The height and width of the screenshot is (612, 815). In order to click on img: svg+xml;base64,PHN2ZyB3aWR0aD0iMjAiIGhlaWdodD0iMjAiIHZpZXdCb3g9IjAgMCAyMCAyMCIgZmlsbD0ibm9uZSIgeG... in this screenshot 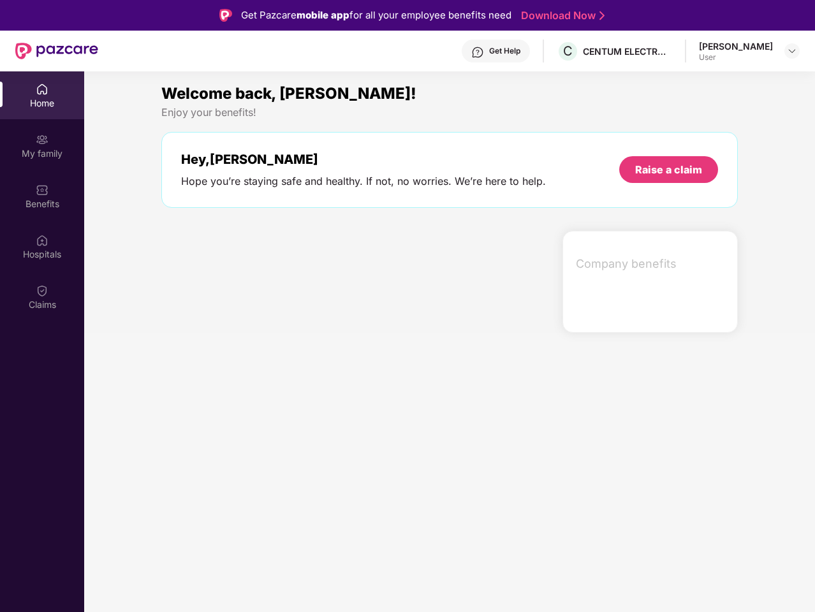, I will do `click(42, 140)`.